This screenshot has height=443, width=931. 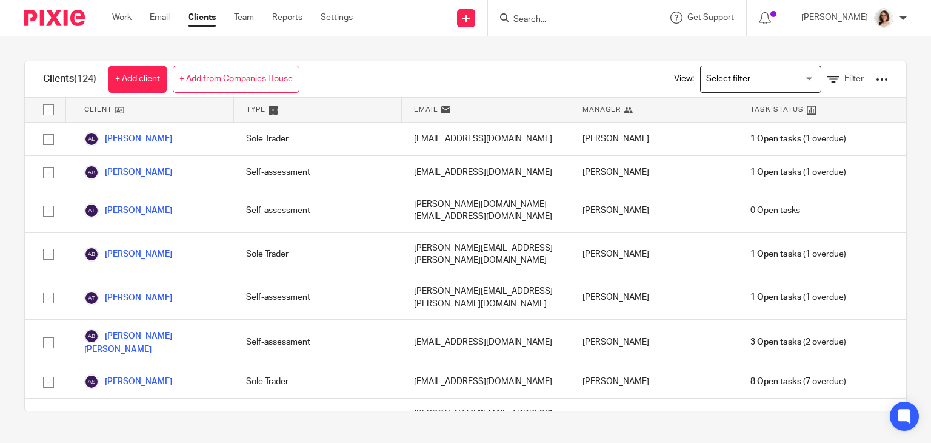 What do you see at coordinates (236, 79) in the screenshot?
I see `a: + Add from Companies House` at bounding box center [236, 79].